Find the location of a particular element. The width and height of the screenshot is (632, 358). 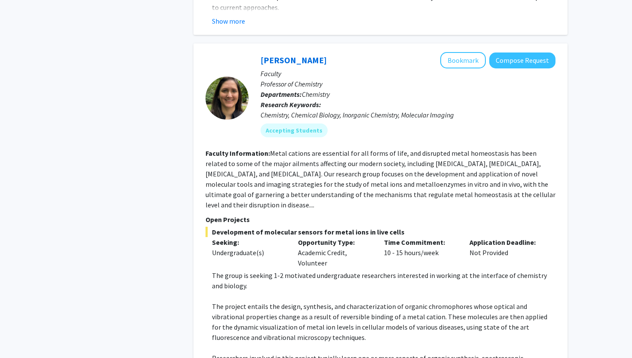

p: Seeking: is located at coordinates (249, 242).